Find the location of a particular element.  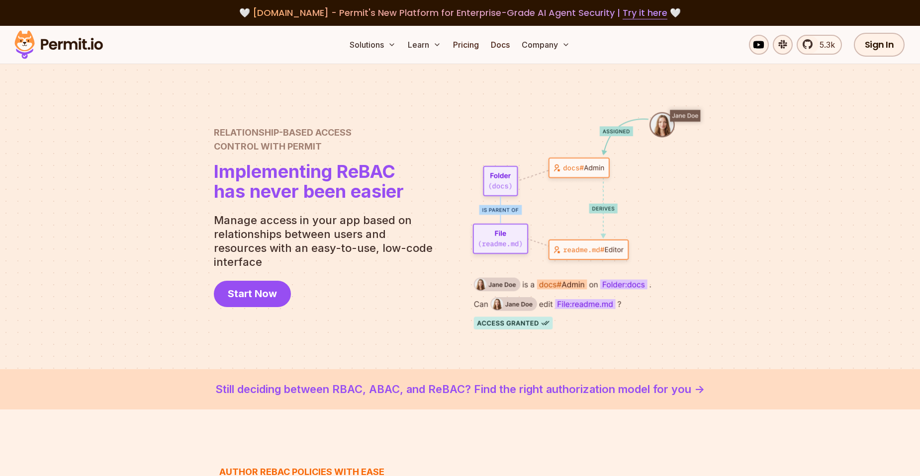

span: 5.3k is located at coordinates (824, 45).